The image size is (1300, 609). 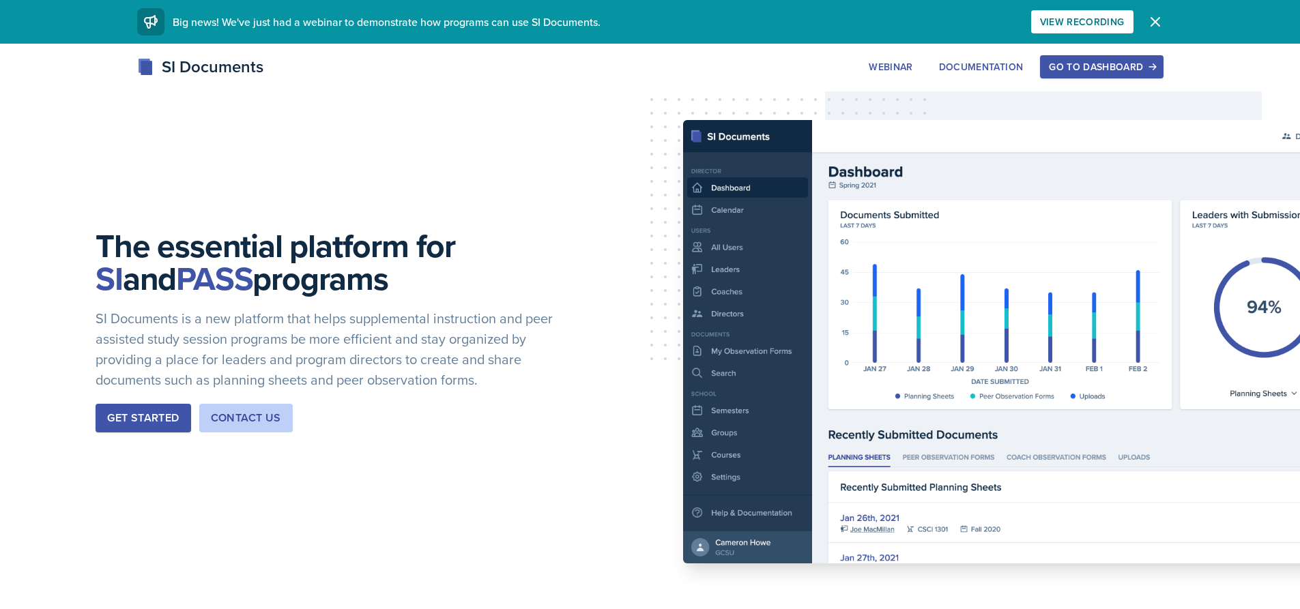 I want to click on button: Webinar, so click(x=890, y=67).